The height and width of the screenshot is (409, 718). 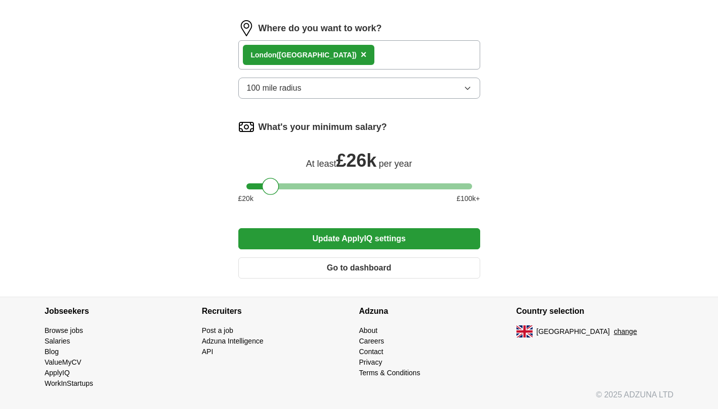 I want to click on label: What's your minimum salary?, so click(x=323, y=127).